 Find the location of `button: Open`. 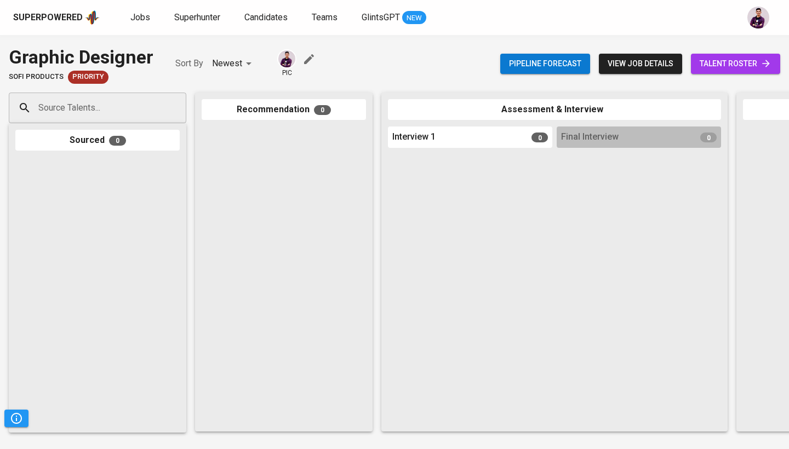

button: Open is located at coordinates (181, 108).